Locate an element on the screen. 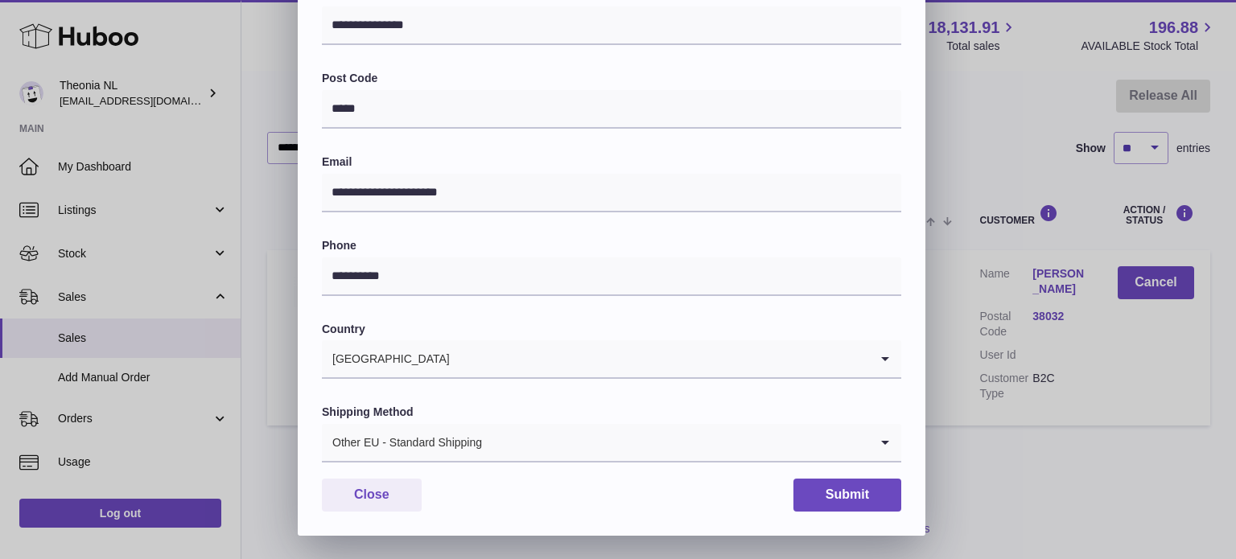 The image size is (1236, 559). button: Submit is located at coordinates (848, 495).